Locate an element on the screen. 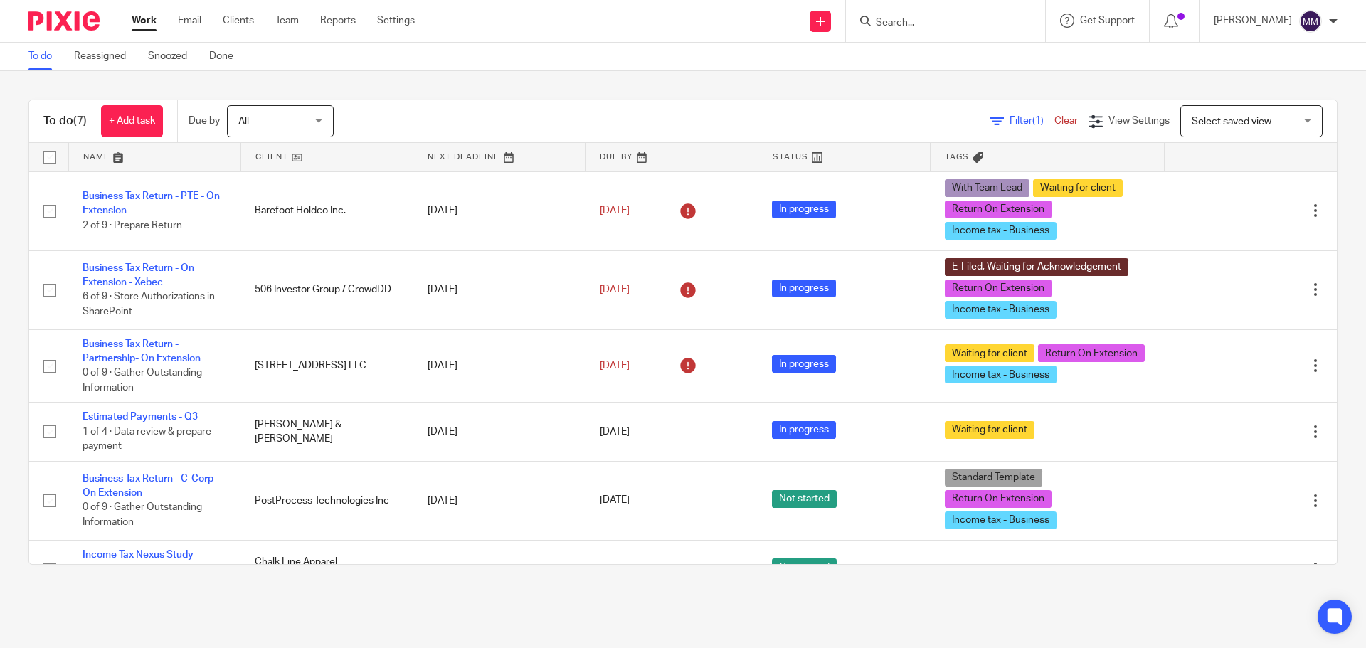 The width and height of the screenshot is (1366, 648). a: To do is located at coordinates (46, 56).